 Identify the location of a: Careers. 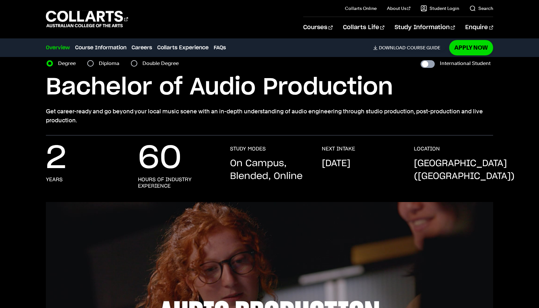
(142, 48).